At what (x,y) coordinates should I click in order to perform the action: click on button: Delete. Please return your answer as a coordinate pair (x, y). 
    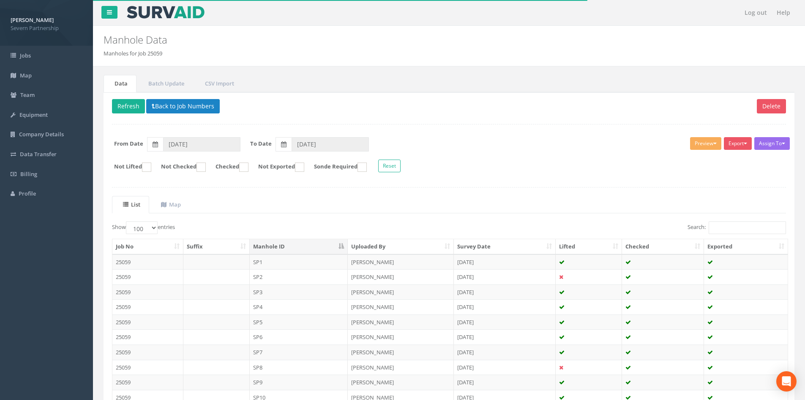
    Looking at the image, I should click on (772, 106).